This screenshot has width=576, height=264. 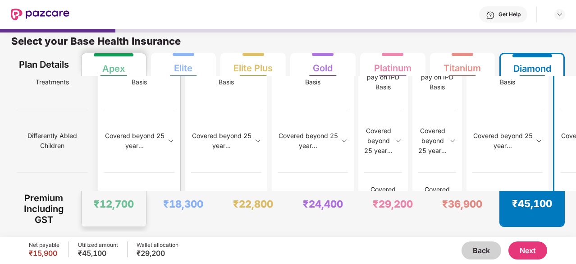 I want to click on div: ₹24,400, so click(x=323, y=204).